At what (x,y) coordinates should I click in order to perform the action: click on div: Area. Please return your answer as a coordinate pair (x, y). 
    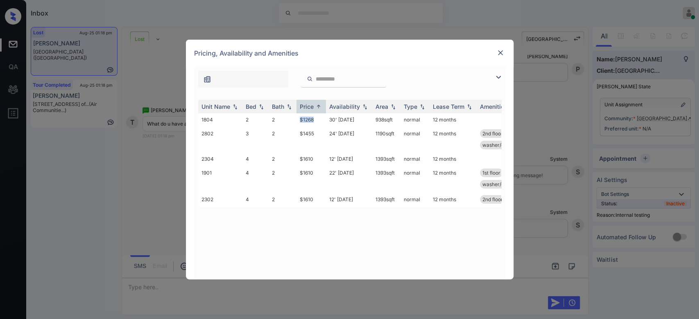
    Looking at the image, I should click on (382, 106).